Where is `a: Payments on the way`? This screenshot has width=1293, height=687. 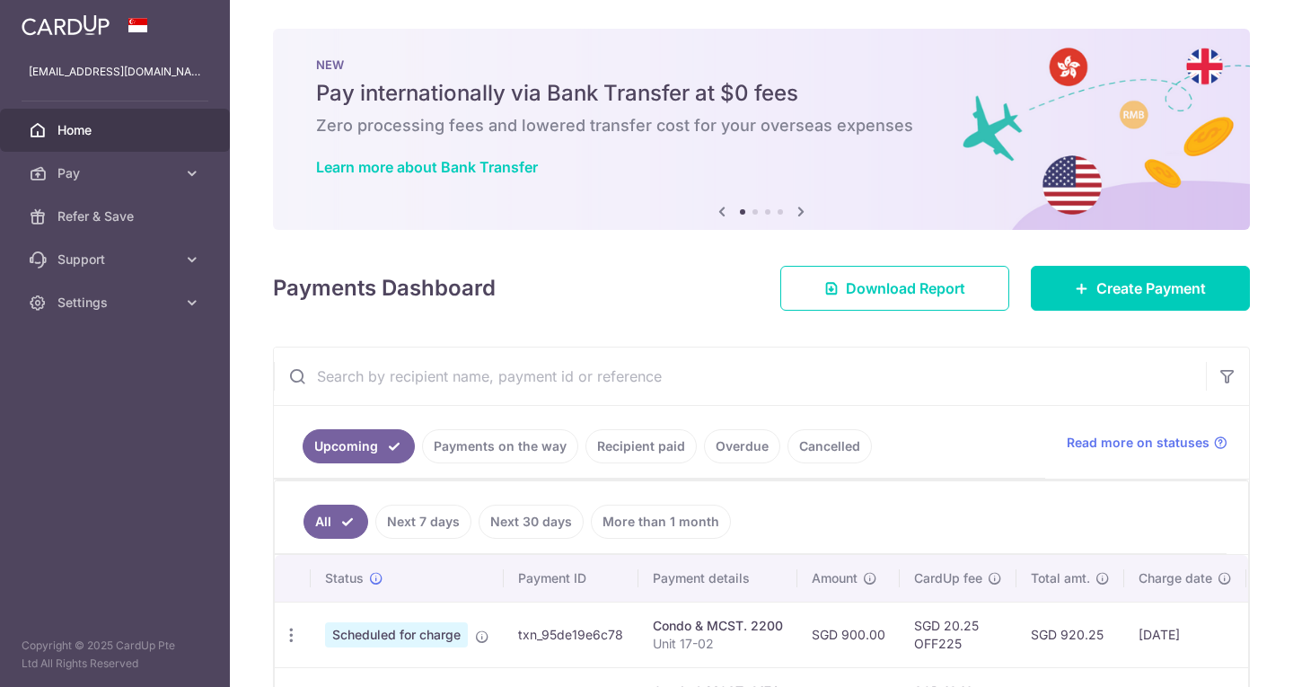 a: Payments on the way is located at coordinates (500, 446).